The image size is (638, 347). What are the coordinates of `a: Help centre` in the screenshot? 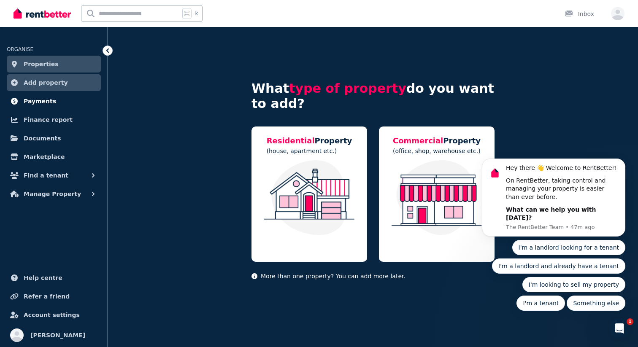 It's located at (54, 278).